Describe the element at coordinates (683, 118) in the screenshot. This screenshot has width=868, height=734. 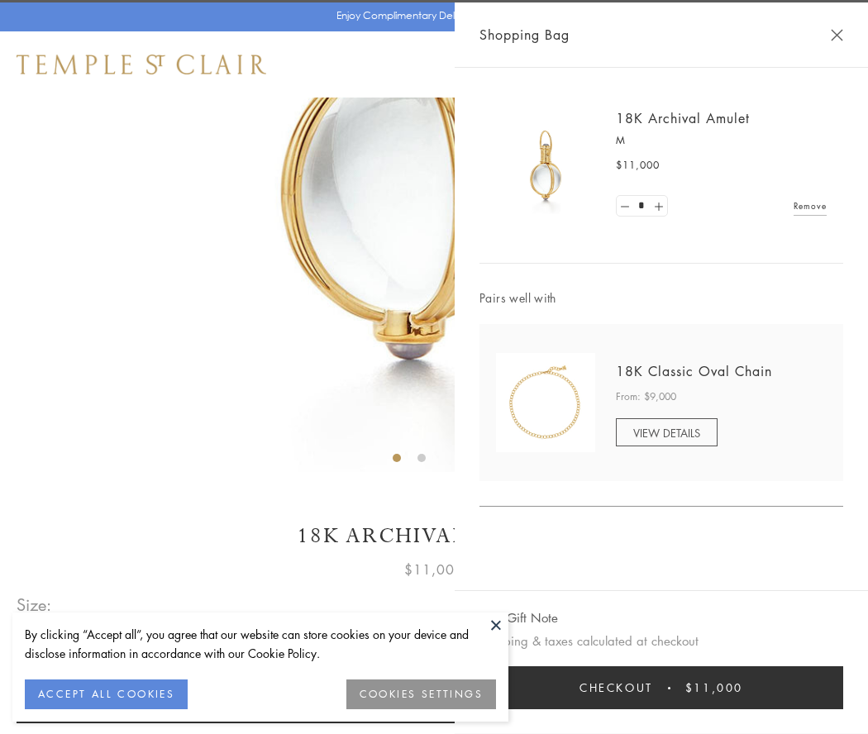
I see `a: 18K Archival Amulet` at that location.